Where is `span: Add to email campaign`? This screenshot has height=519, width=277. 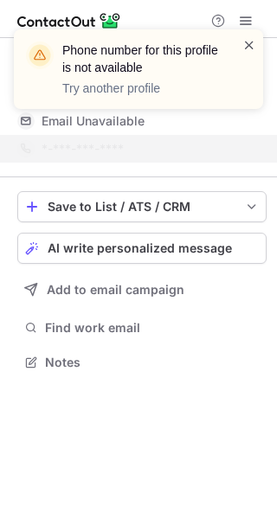 span: Add to email campaign is located at coordinates (115, 290).